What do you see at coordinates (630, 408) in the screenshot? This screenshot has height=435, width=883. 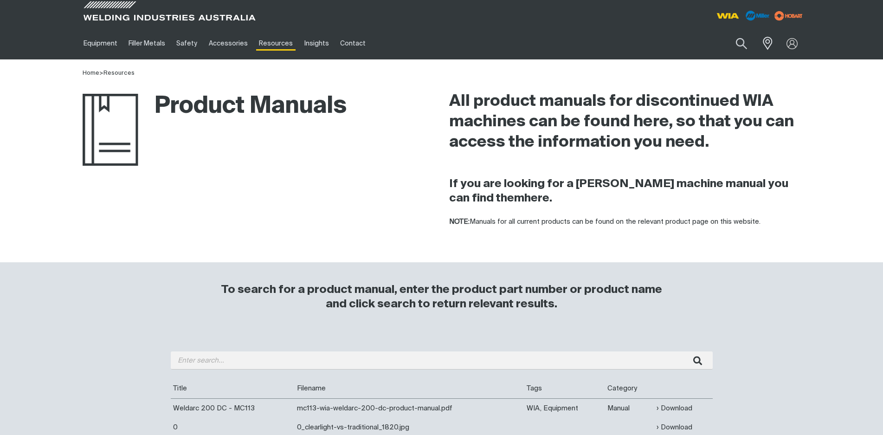 I see `td: Manual` at bounding box center [630, 408].